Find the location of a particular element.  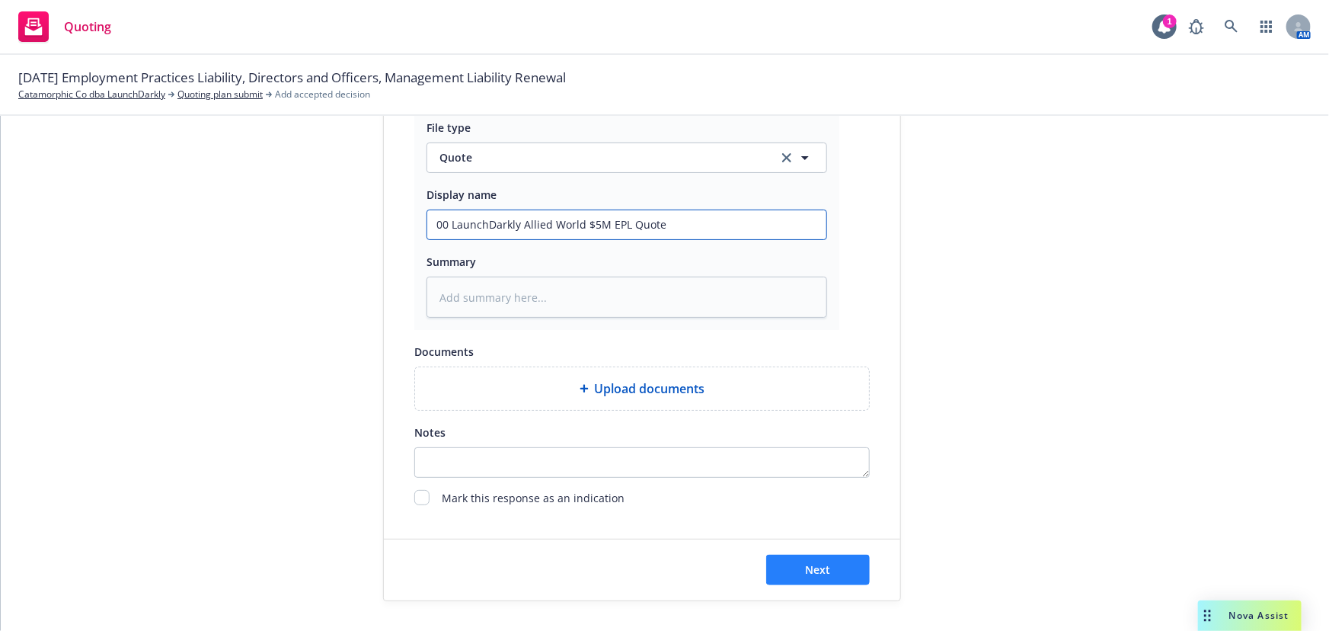

span: Notes is located at coordinates (430, 432).